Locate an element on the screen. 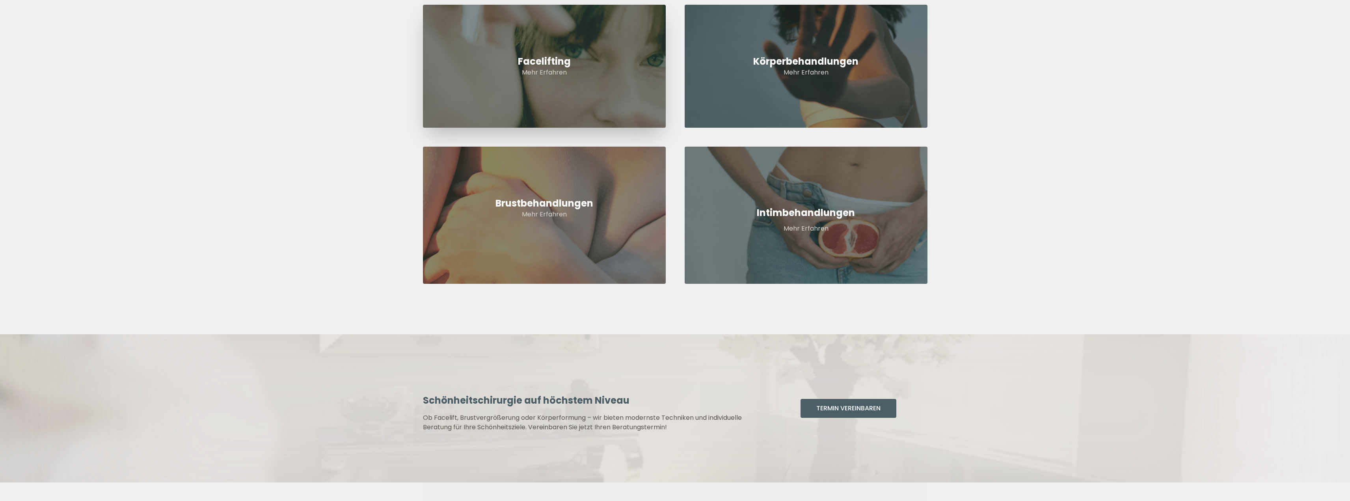 The width and height of the screenshot is (1350, 501). h5: Intimbehandlungen is located at coordinates (806, 213).